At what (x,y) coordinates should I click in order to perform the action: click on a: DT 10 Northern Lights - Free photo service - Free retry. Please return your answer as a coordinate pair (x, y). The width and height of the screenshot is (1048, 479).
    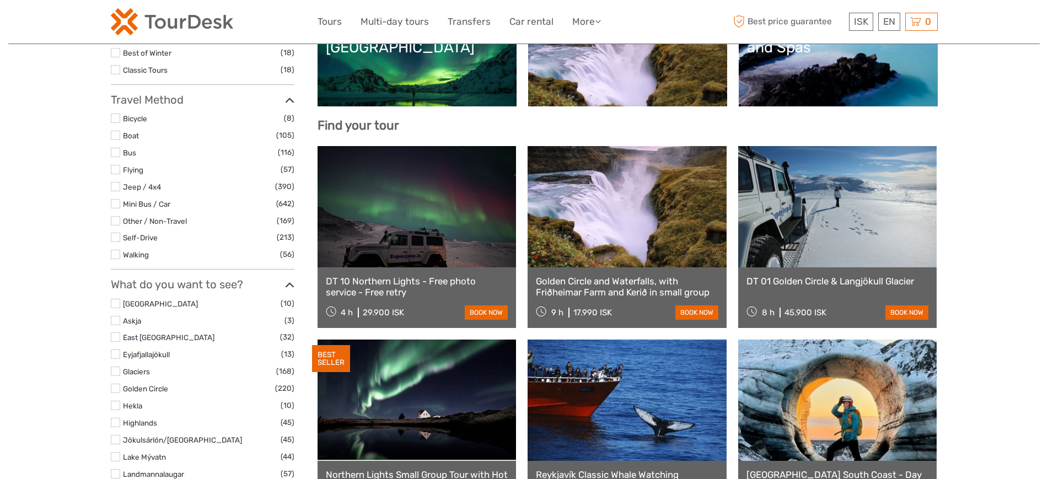
    Looking at the image, I should click on (417, 287).